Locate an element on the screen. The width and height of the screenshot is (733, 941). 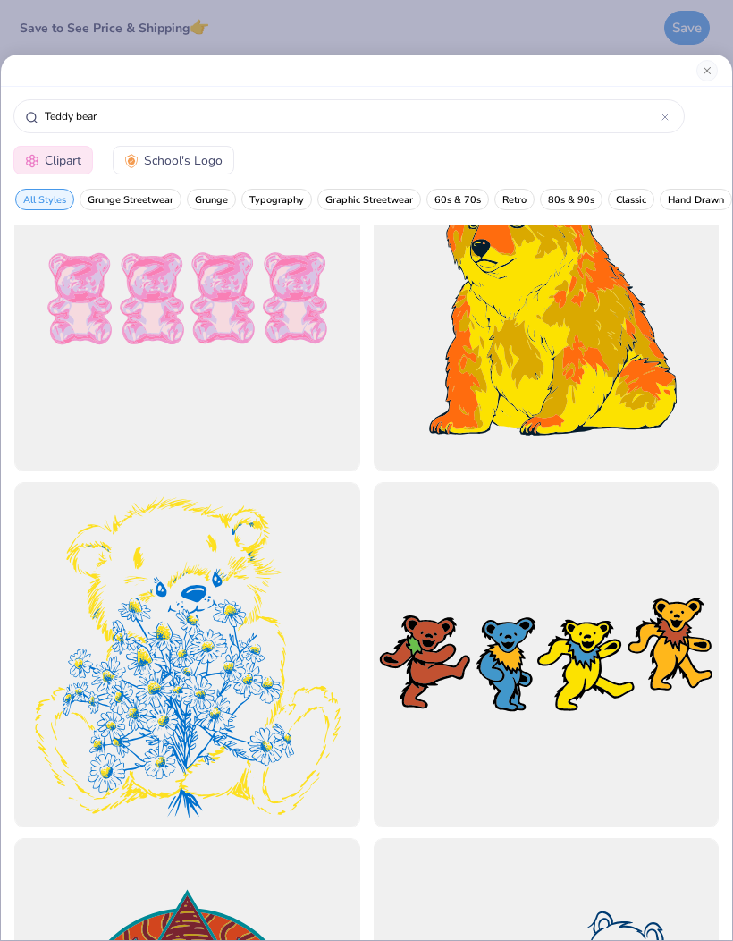
span: Hand Drawn is located at coordinates (696, 199).